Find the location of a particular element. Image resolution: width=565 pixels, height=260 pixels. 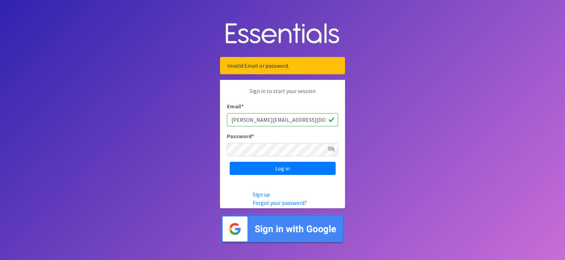

a: Forgot your password? is located at coordinates (279, 203).